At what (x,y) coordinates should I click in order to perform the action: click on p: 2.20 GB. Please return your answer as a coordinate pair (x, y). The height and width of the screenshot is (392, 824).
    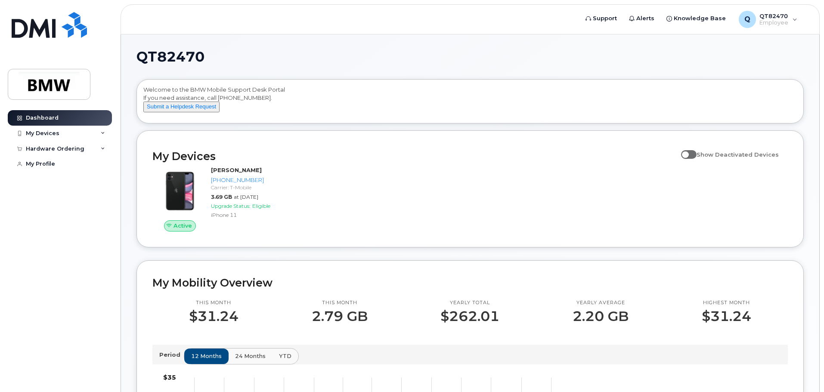
    Looking at the image, I should click on (600, 316).